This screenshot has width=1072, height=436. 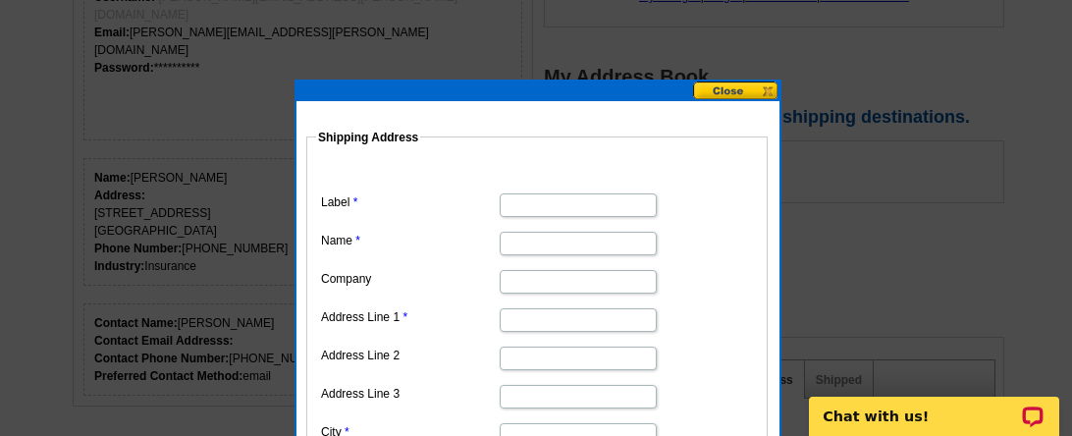 What do you see at coordinates (410, 317) in the screenshot?
I see `label: Address Line 1` at bounding box center [410, 317].